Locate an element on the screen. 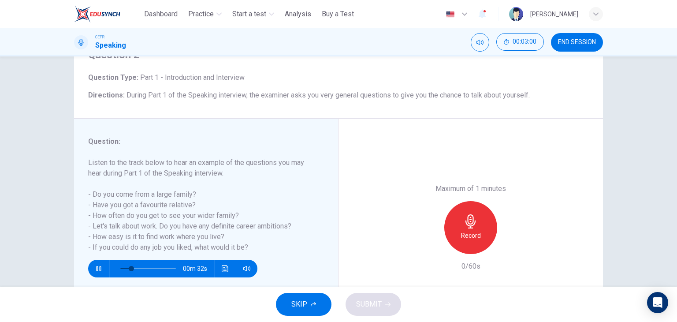  span: CEFR is located at coordinates (100, 37).